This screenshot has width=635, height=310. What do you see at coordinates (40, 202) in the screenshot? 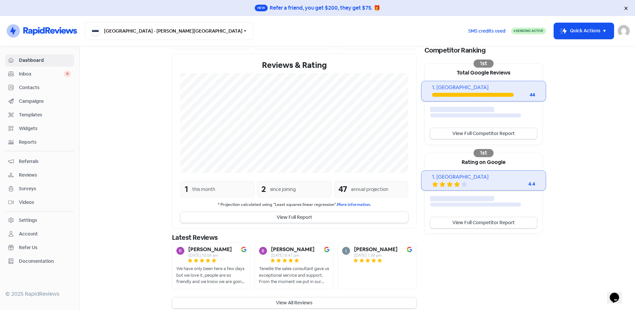
I see `a: Videos` at bounding box center [40, 202].